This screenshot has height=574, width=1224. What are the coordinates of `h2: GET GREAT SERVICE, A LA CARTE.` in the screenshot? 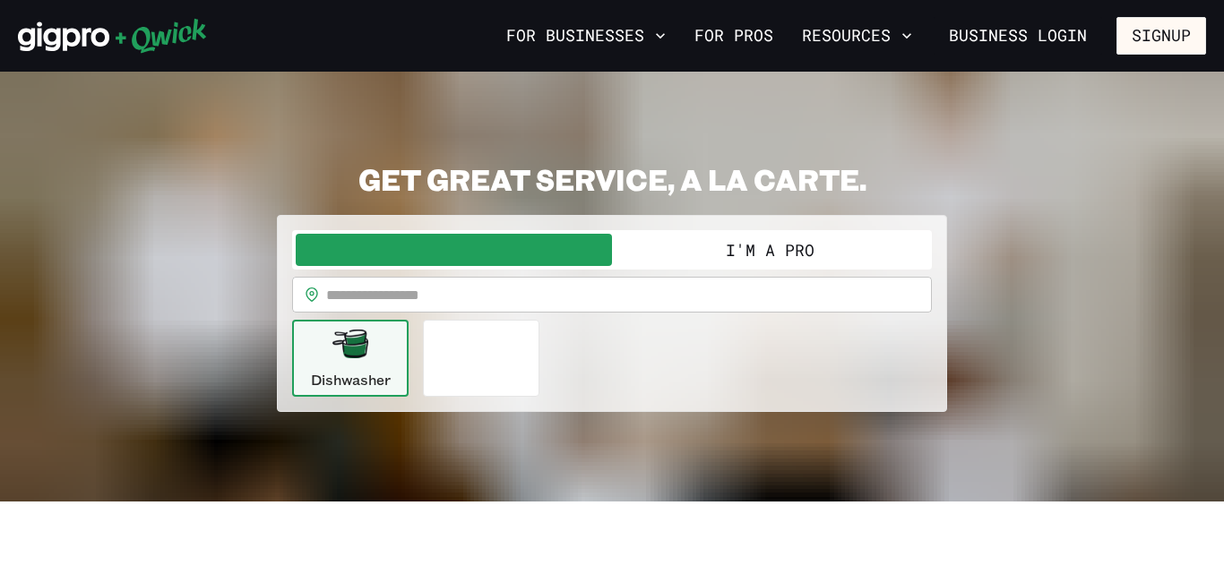 It's located at (612, 179).